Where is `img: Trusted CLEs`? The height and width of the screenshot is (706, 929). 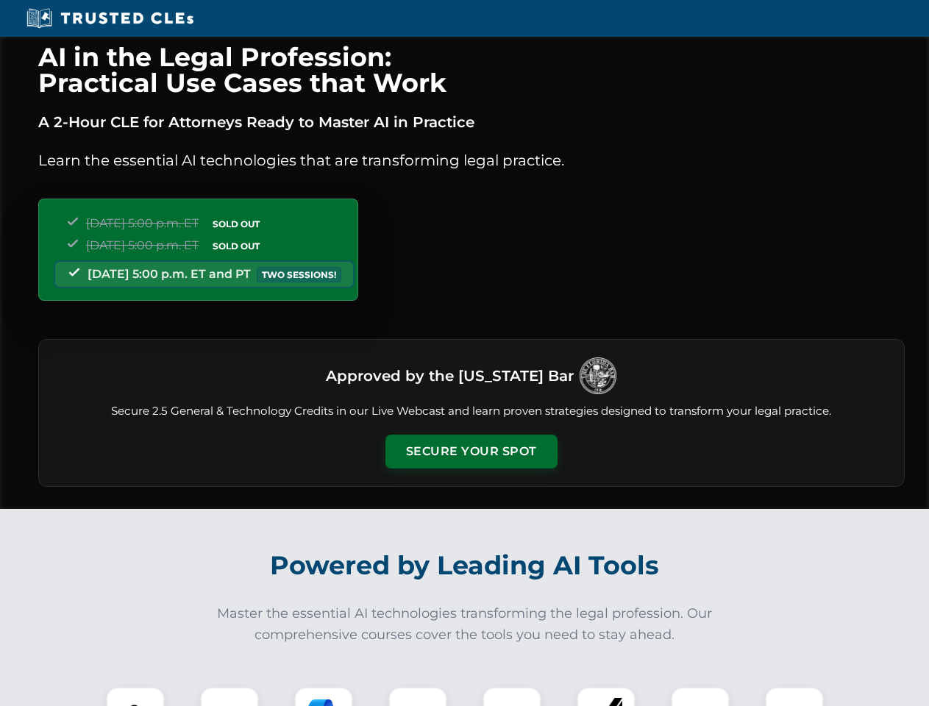 img: Trusted CLEs is located at coordinates (110, 18).